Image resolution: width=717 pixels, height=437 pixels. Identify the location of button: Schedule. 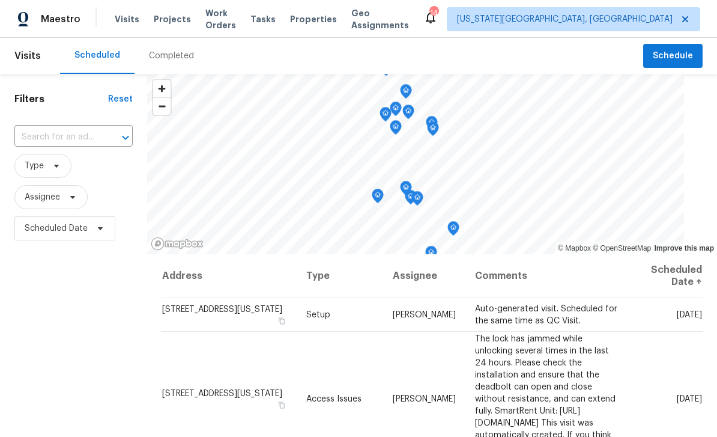
(672, 56).